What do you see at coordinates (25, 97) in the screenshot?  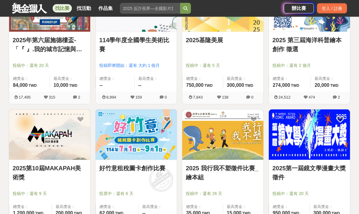 I see `span: 17,495` at bounding box center [25, 97].